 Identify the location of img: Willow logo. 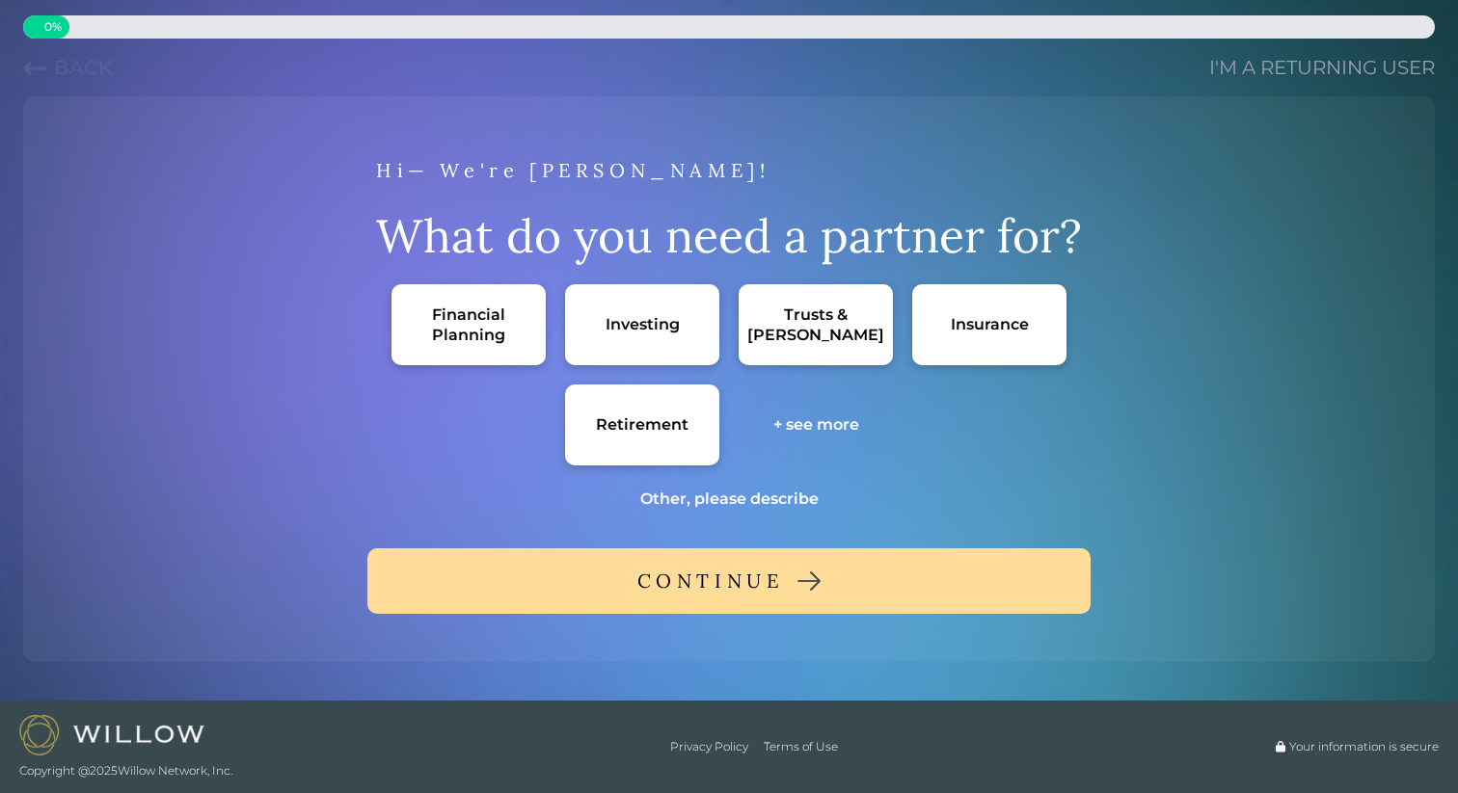
(112, 735).